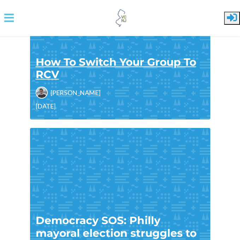  Describe the element at coordinates (121, 18) in the screenshot. I see `img: Voter Choice NJ` at that location.